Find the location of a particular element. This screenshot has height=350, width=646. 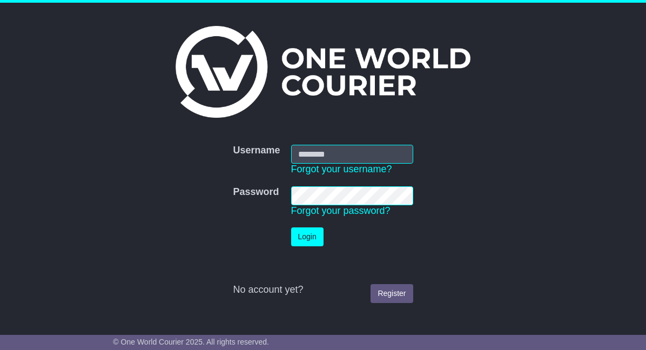

span: © One World Courier 2025. All rights reserved. is located at coordinates (191, 342).